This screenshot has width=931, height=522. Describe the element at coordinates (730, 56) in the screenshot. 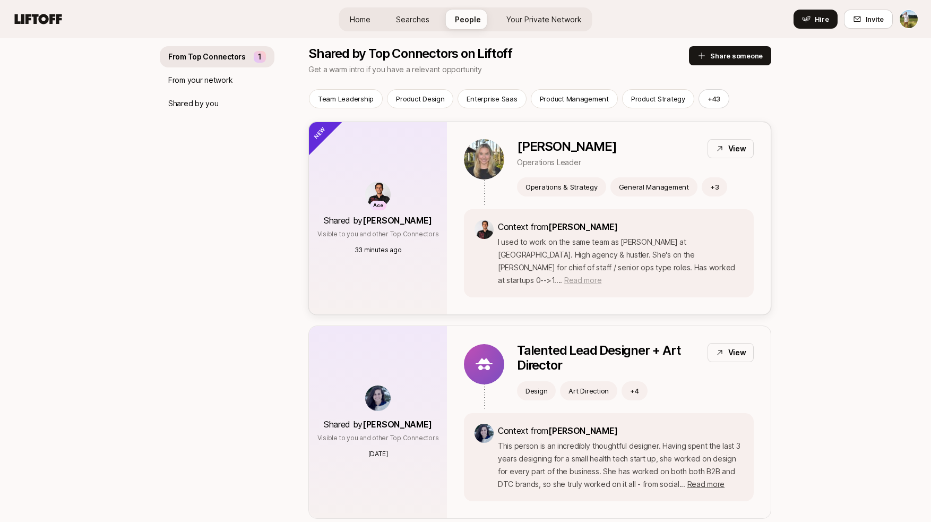

I see `button: Share someone` at that location.